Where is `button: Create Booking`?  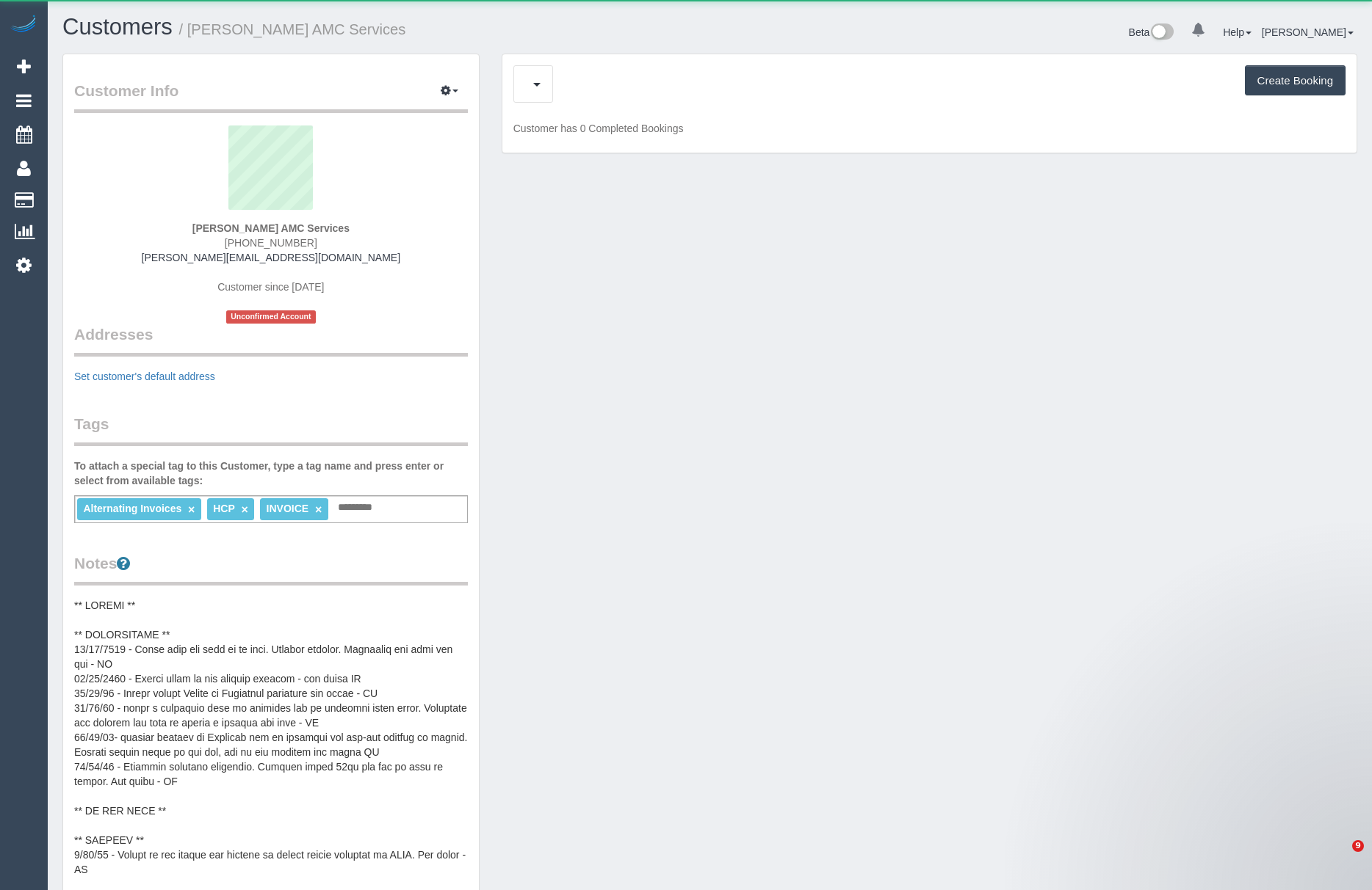
button: Create Booking is located at coordinates (1294, 81).